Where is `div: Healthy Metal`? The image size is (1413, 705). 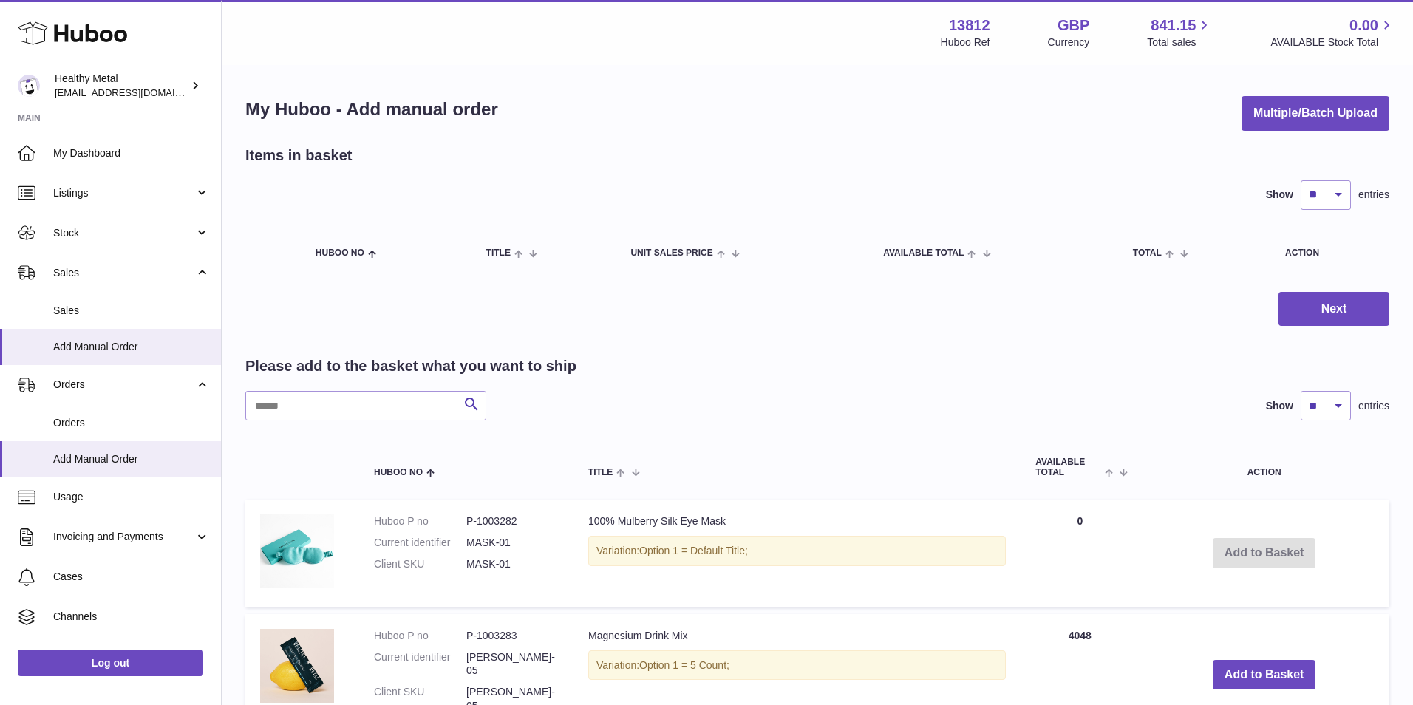 div: Healthy Metal is located at coordinates (121, 86).